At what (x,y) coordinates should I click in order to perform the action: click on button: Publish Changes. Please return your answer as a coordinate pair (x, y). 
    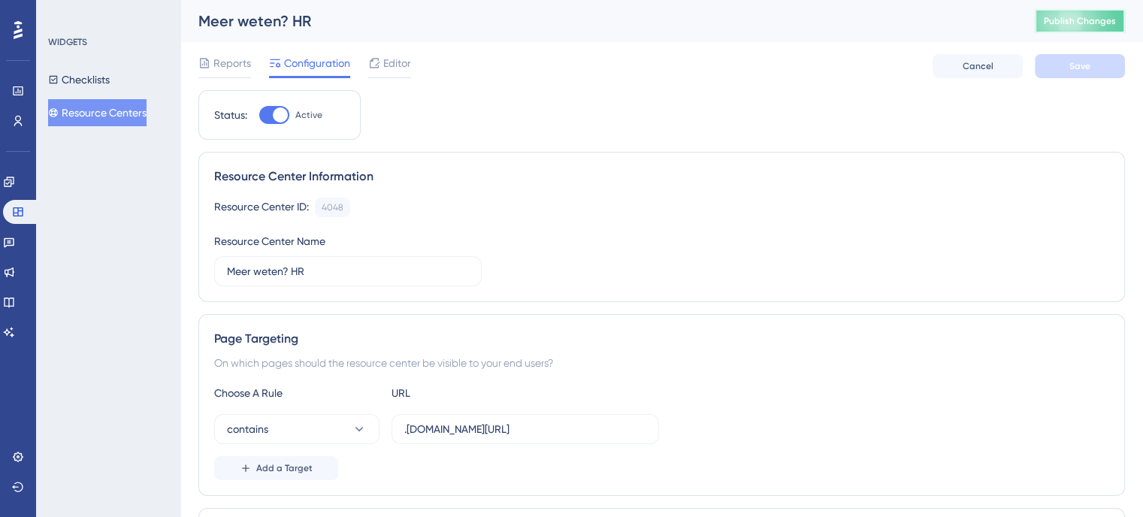
    Looking at the image, I should click on (1080, 21).